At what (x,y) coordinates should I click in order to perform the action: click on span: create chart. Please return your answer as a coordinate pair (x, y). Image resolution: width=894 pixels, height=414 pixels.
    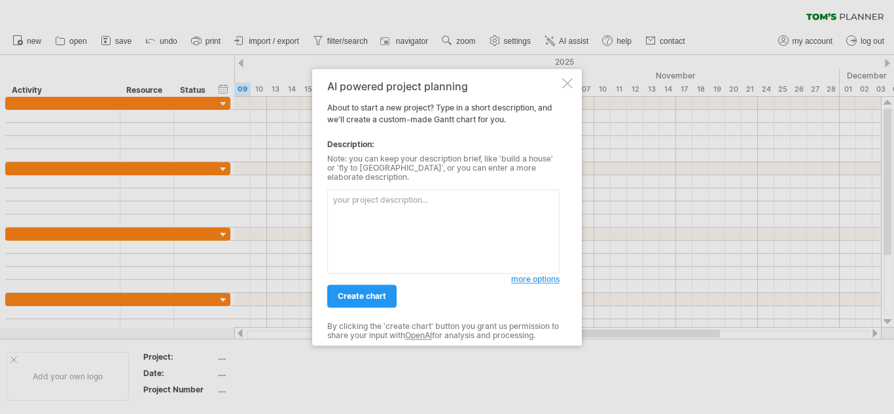
    Looking at the image, I should click on (362, 296).